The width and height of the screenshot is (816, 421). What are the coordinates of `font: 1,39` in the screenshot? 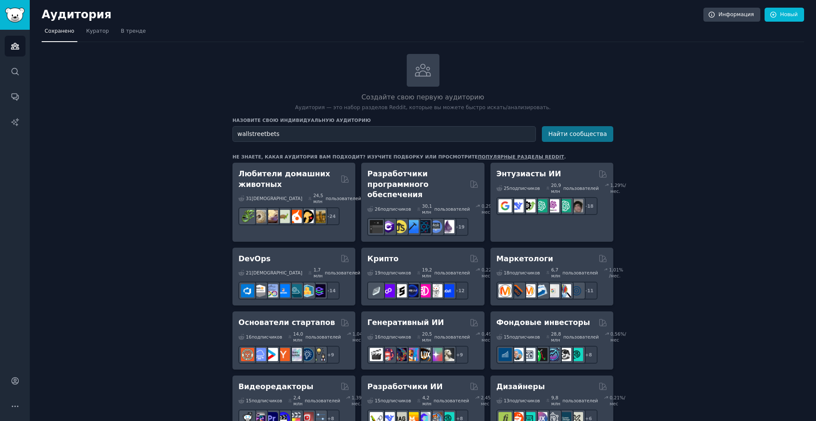 It's located at (356, 398).